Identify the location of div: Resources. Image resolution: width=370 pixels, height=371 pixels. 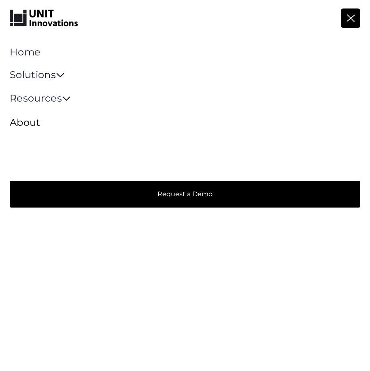
(40, 99).